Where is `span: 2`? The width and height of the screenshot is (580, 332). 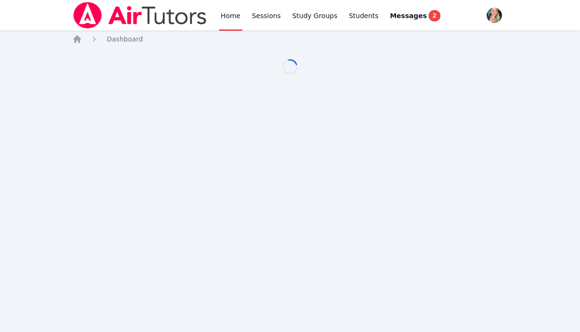 span: 2 is located at coordinates (435, 16).